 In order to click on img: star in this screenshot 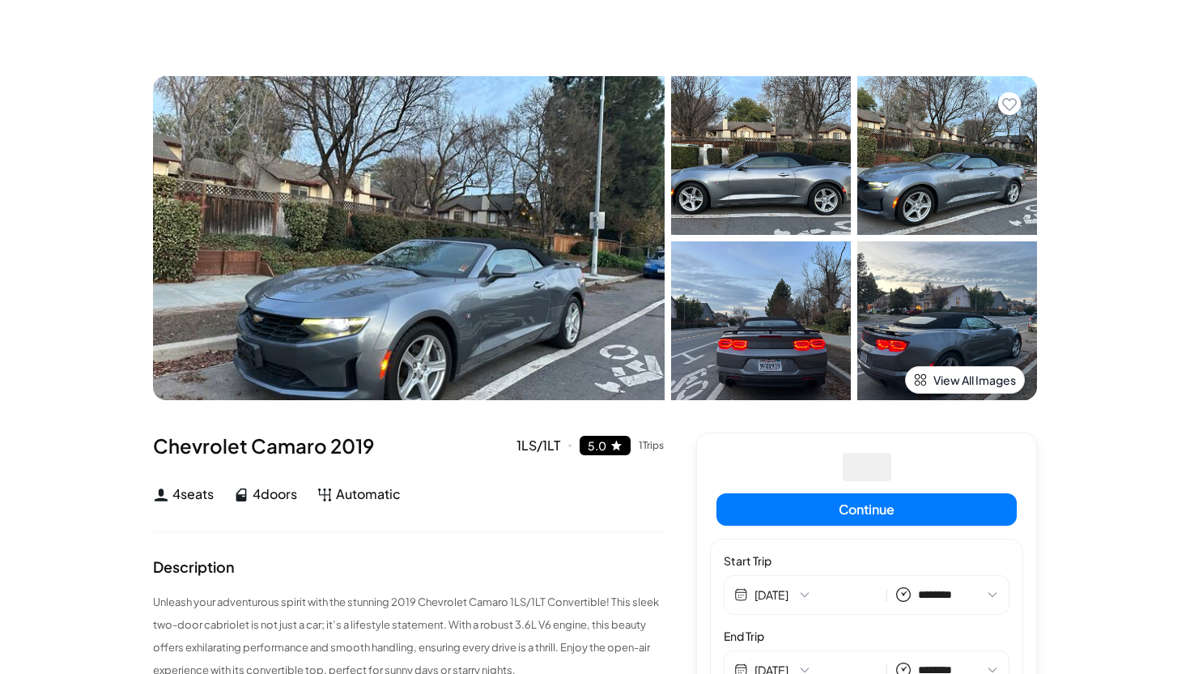, I will do `click(616, 445)`.